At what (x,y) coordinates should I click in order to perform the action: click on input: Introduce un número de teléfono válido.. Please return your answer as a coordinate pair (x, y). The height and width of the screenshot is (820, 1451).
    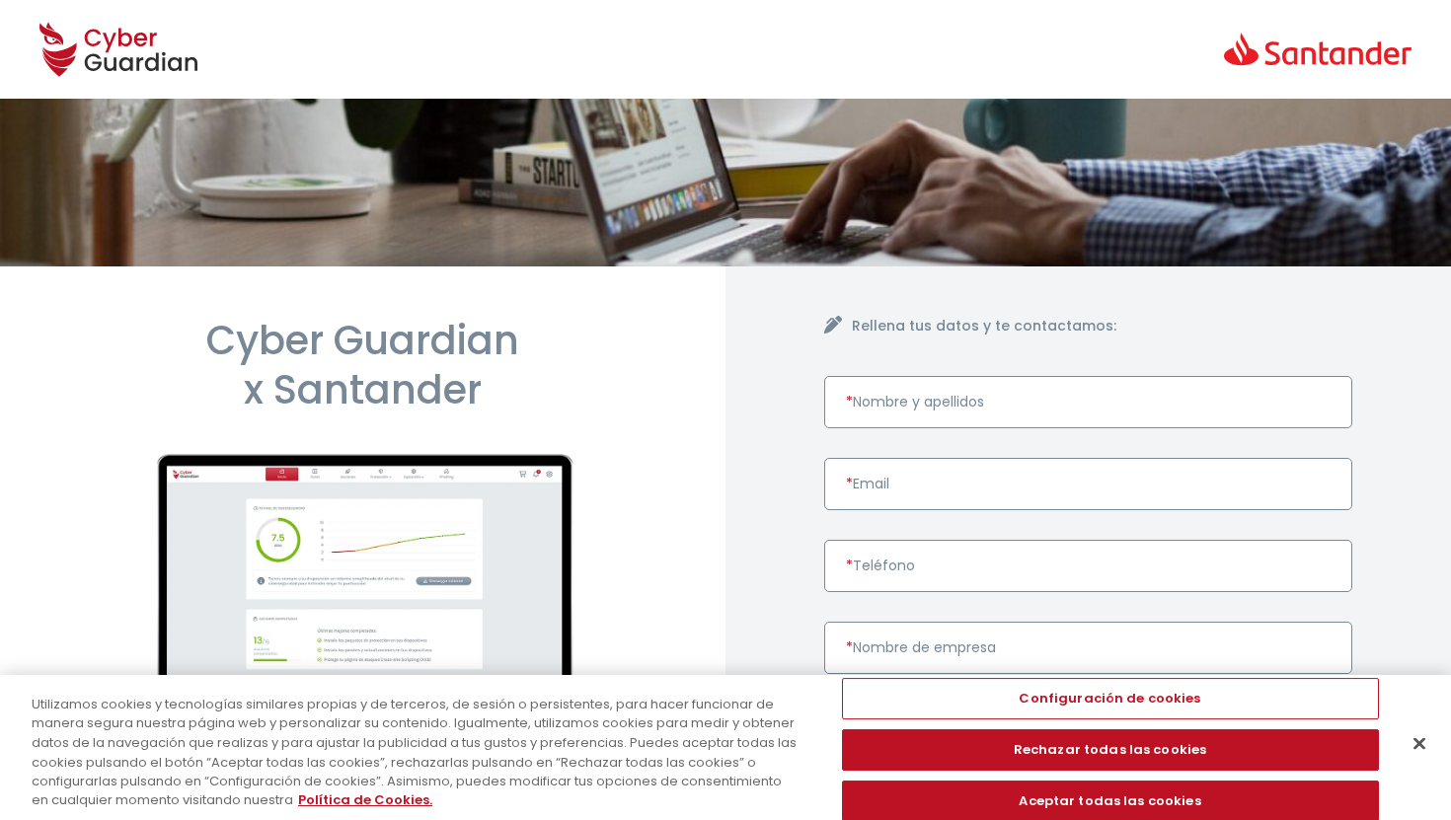
    Looking at the image, I should click on (1088, 566).